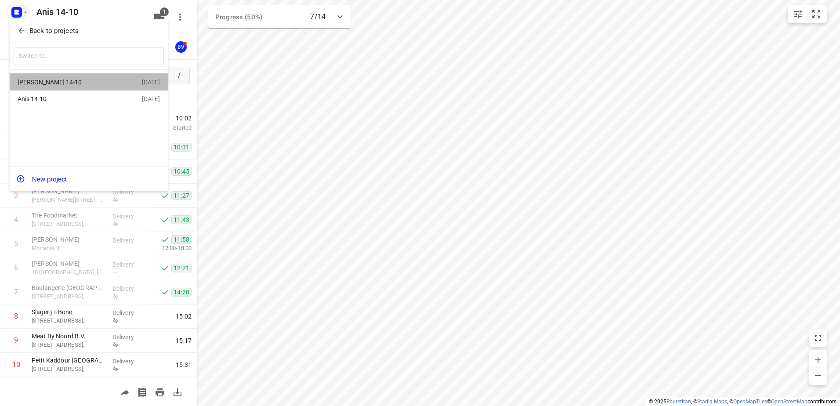 Image resolution: width=840 pixels, height=406 pixels. Describe the element at coordinates (89, 56) in the screenshot. I see `input: Switch to...` at that location.